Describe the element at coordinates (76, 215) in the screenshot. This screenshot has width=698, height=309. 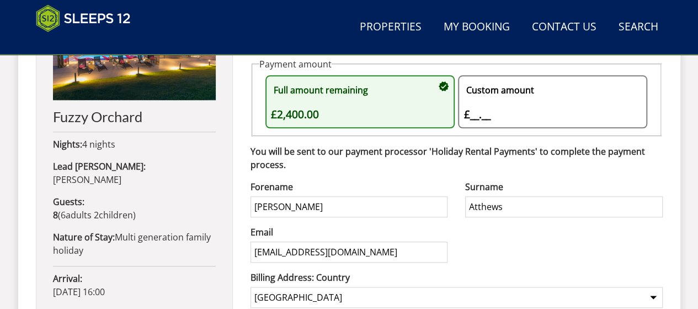
I see `span: adult` at that location.